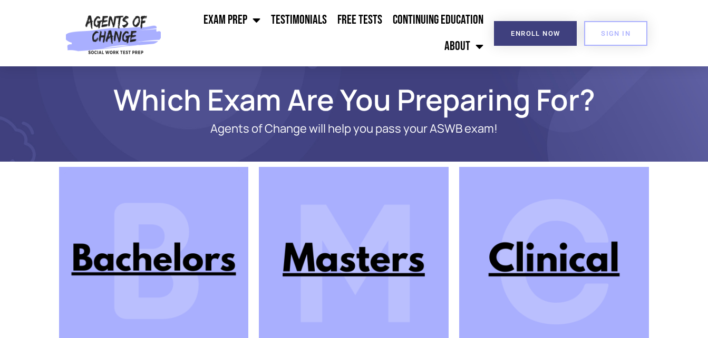 This screenshot has width=708, height=338. Describe the element at coordinates (354, 100) in the screenshot. I see `h1: Which Exam Are You Preparing For?` at that location.